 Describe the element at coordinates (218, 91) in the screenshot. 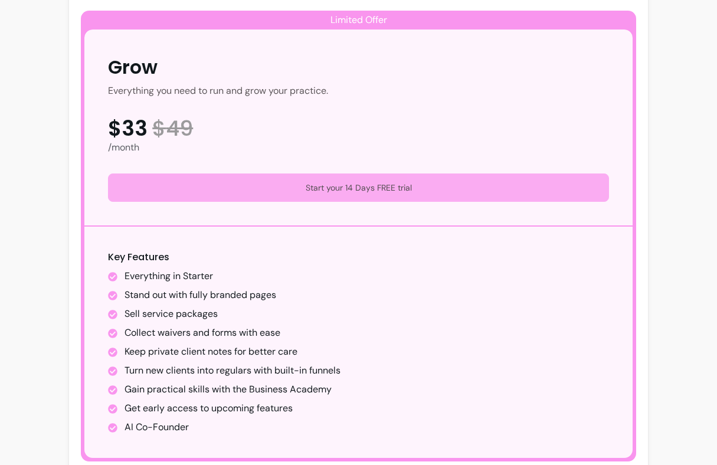

I see `div: Everything you need to run and grow your practice.` at that location.